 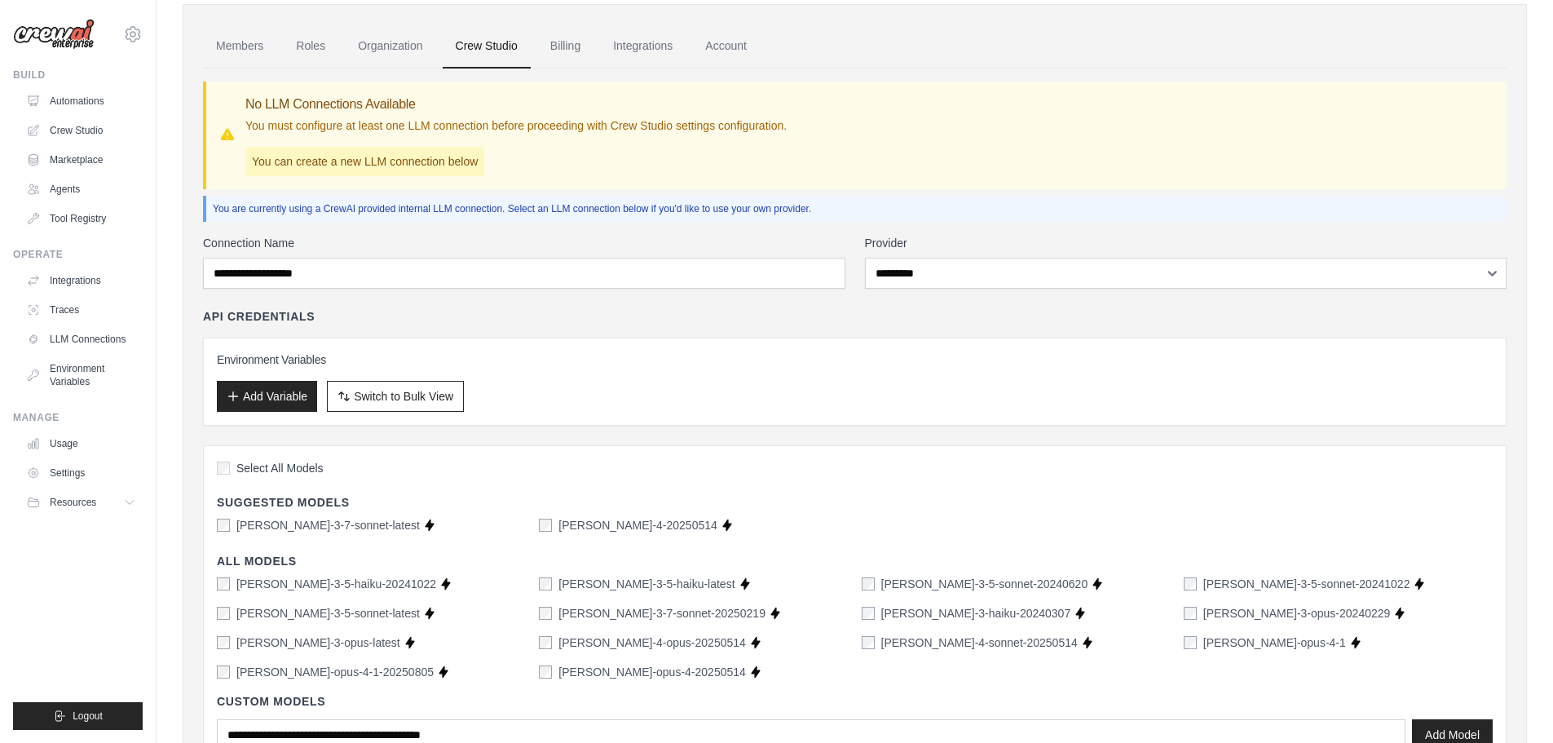 I want to click on a: Members, so click(x=240, y=46).